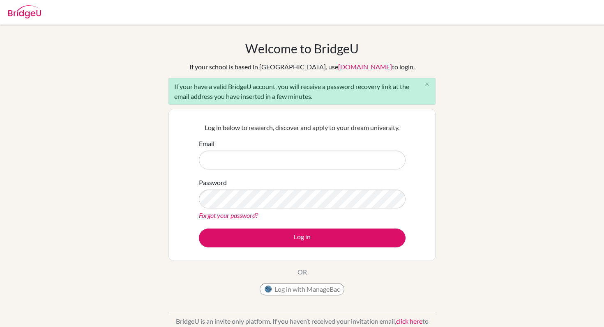 Image resolution: width=604 pixels, height=327 pixels. Describe the element at coordinates (25, 12) in the screenshot. I see `img: Bridge-U` at that location.